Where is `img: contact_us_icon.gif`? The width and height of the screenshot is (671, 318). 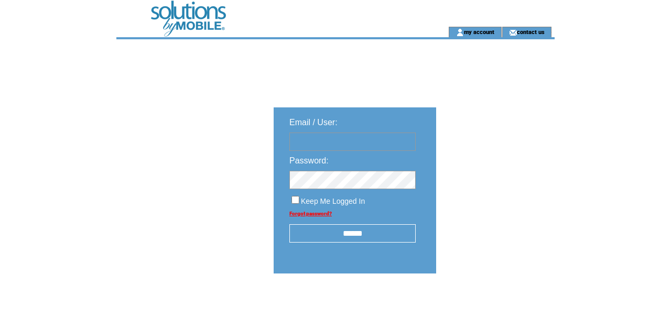
img: contact_us_icon.gif is located at coordinates (512, 32).